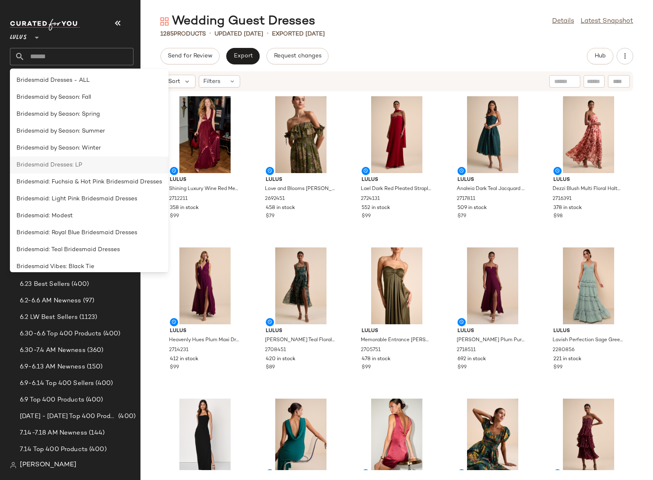 Image resolution: width=653 pixels, height=480 pixels. What do you see at coordinates (184, 360) in the screenshot?
I see `span: 412 in stock` at bounding box center [184, 360].